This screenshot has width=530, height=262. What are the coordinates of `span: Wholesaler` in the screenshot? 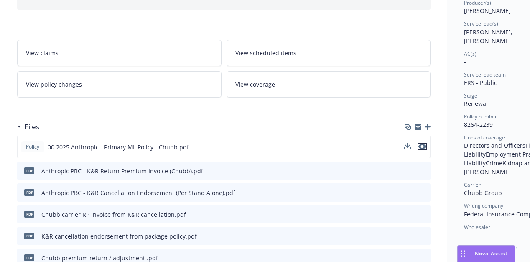 It's located at (477, 226).